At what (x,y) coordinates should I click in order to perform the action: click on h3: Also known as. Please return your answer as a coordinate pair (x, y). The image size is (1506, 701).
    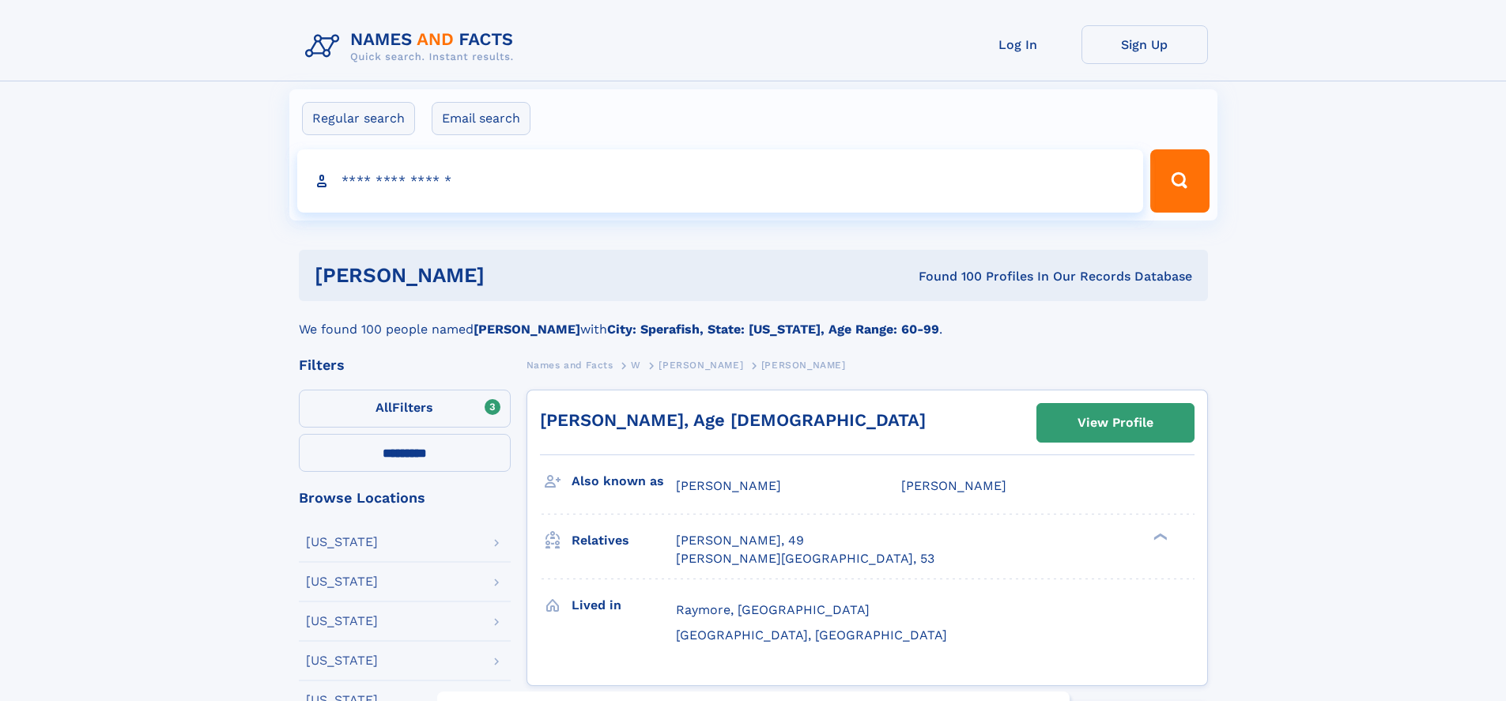
    Looking at the image, I should click on (624, 481).